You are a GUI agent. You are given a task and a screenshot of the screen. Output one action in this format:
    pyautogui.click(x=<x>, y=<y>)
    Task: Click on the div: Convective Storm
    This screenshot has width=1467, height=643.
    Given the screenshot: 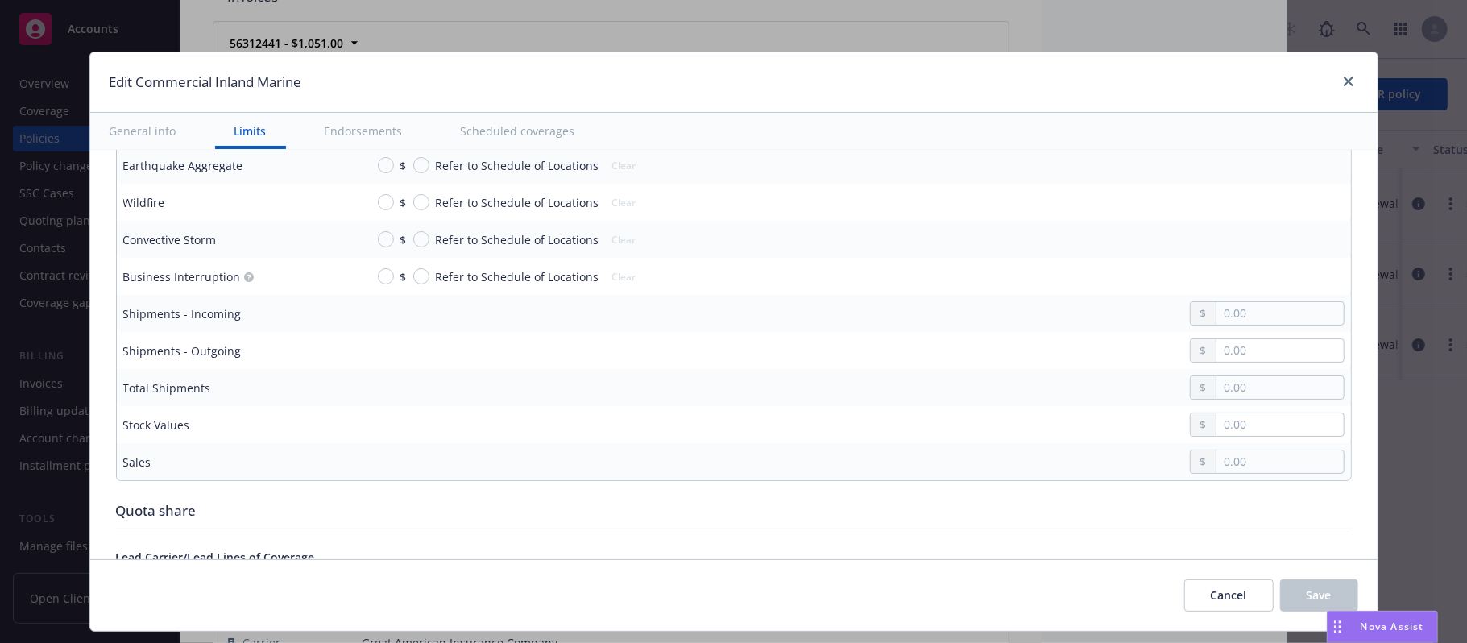 What is the action you would take?
    pyautogui.click(x=170, y=239)
    